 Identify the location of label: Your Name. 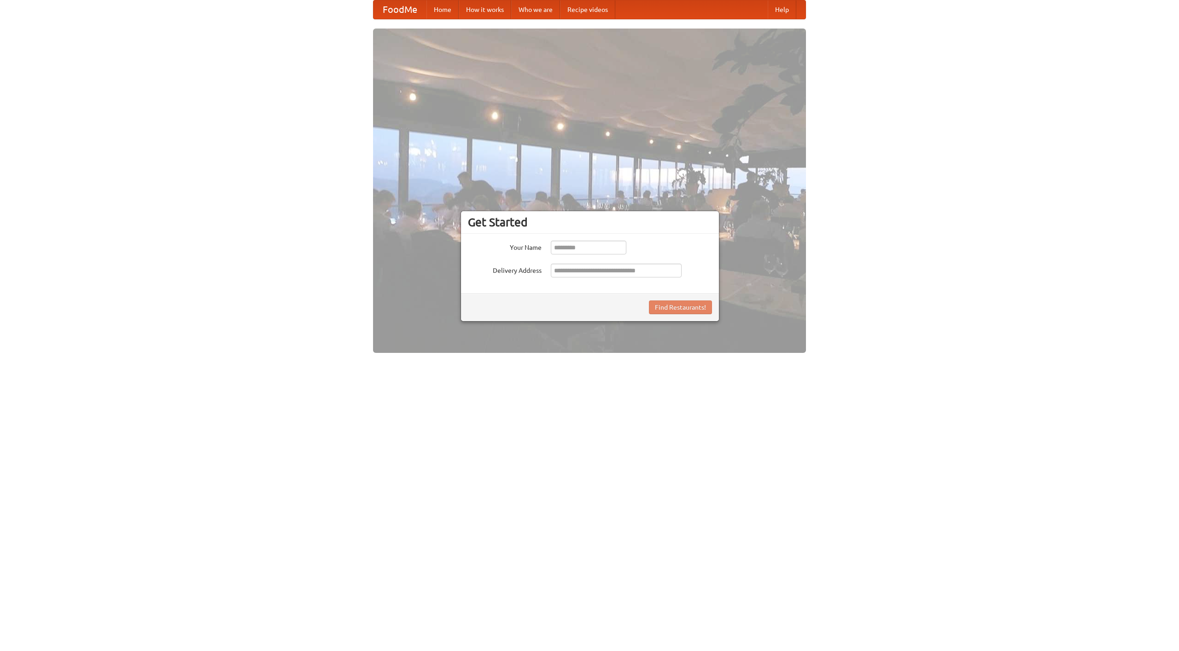
(505, 246).